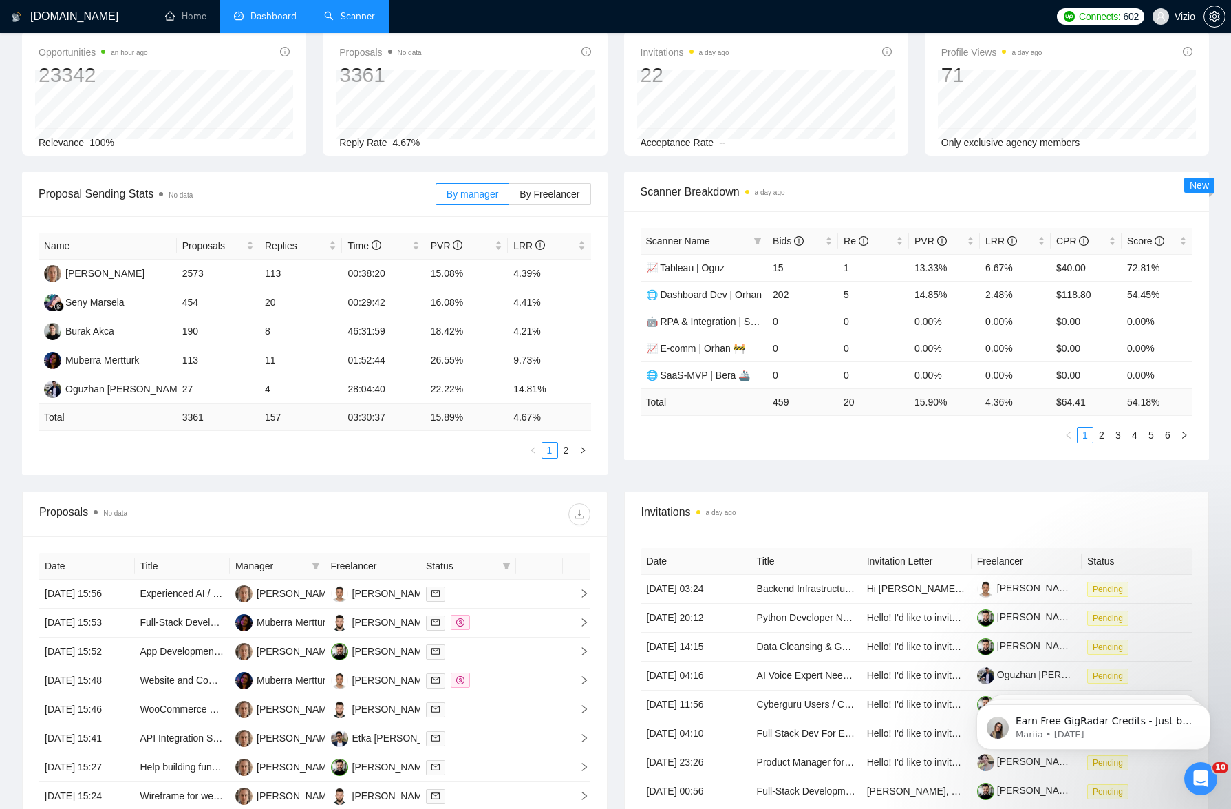 This screenshot has width=1231, height=809. What do you see at coordinates (218, 274) in the screenshot?
I see `td: 2573` at bounding box center [218, 274].